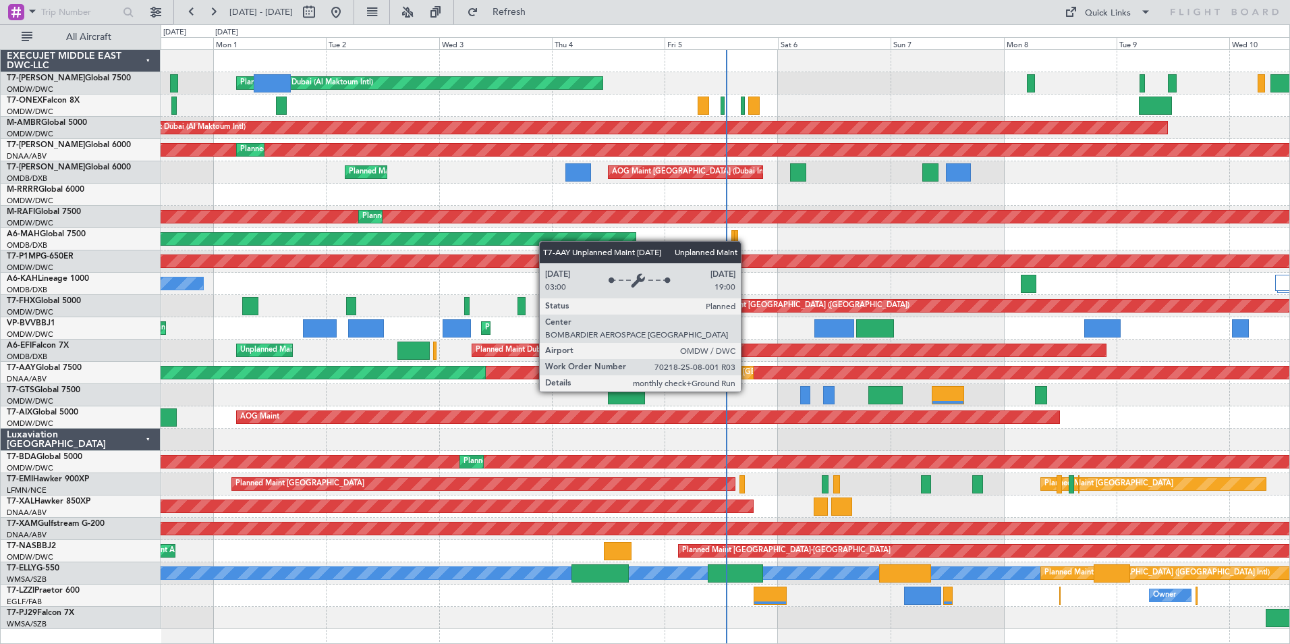  I want to click on span: T7-AIX, so click(20, 412).